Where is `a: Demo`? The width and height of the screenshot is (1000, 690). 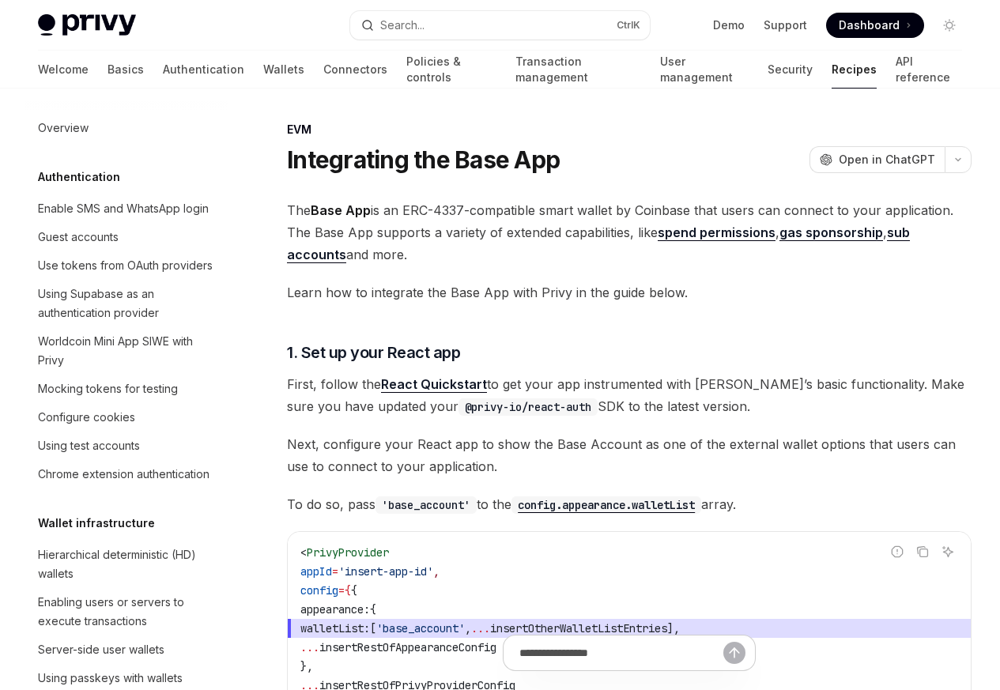
a: Demo is located at coordinates (729, 25).